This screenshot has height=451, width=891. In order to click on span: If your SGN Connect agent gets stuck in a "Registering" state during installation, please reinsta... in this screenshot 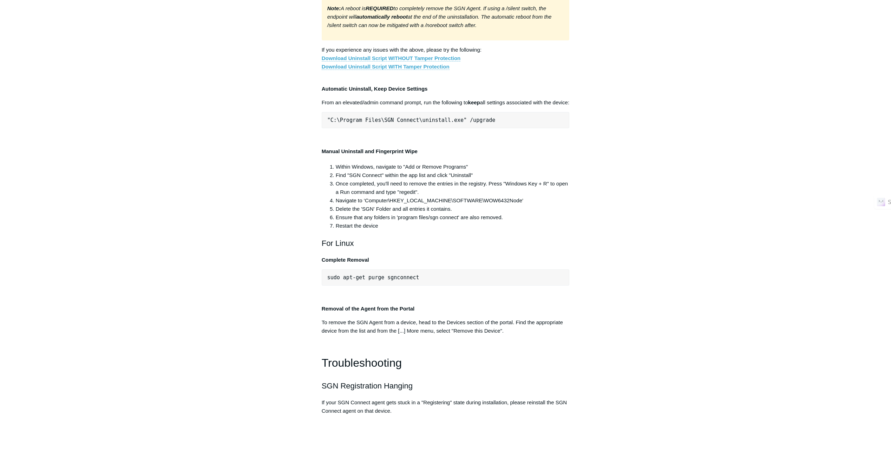, I will do `click(444, 406)`.